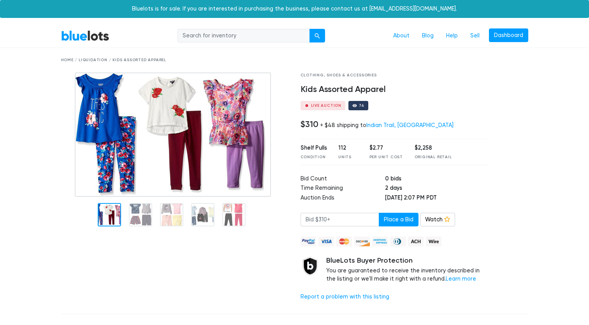 This screenshot has width=589, height=325. What do you see at coordinates (345, 296) in the screenshot?
I see `a: Report a problem with this listing` at bounding box center [345, 296].